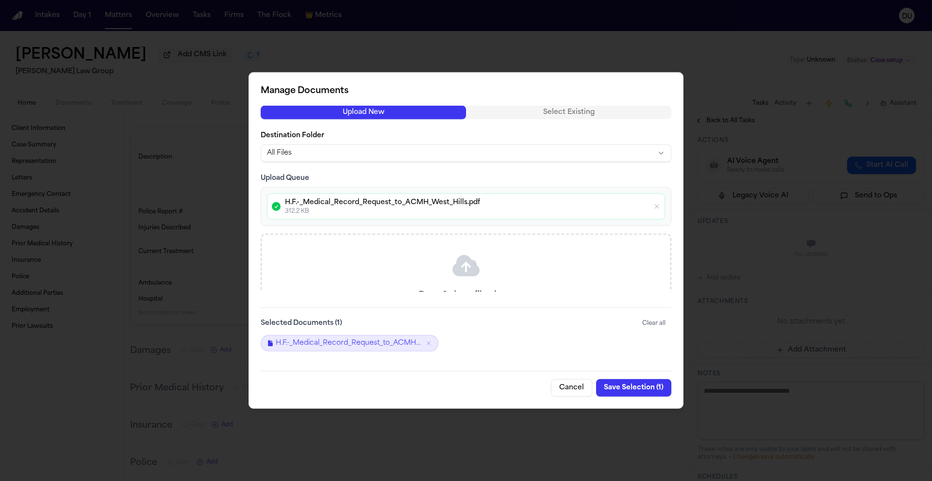  I want to click on span: H.F.-_Medical_Record_Request_to_ACMH_West_Hills.pdf, so click(348, 344).